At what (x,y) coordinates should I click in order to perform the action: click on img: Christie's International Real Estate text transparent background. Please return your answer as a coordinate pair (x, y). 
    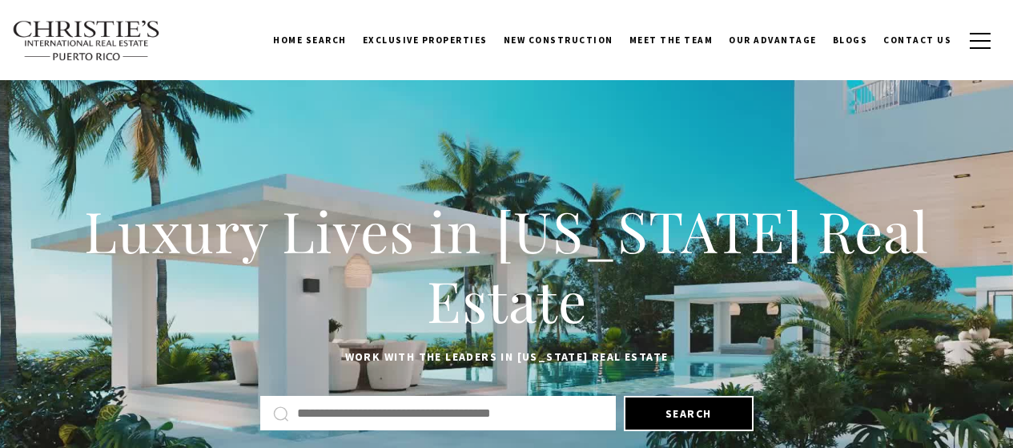
    Looking at the image, I should click on (86, 41).